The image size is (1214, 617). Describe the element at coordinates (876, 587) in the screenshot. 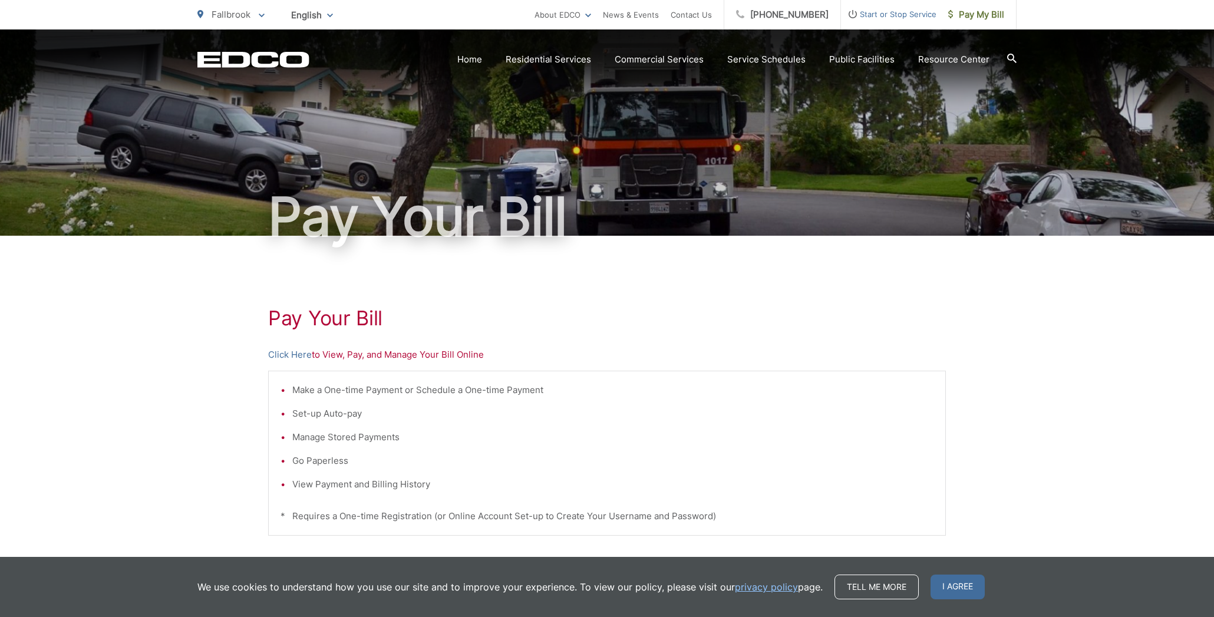

I see `a: Tell me more` at that location.